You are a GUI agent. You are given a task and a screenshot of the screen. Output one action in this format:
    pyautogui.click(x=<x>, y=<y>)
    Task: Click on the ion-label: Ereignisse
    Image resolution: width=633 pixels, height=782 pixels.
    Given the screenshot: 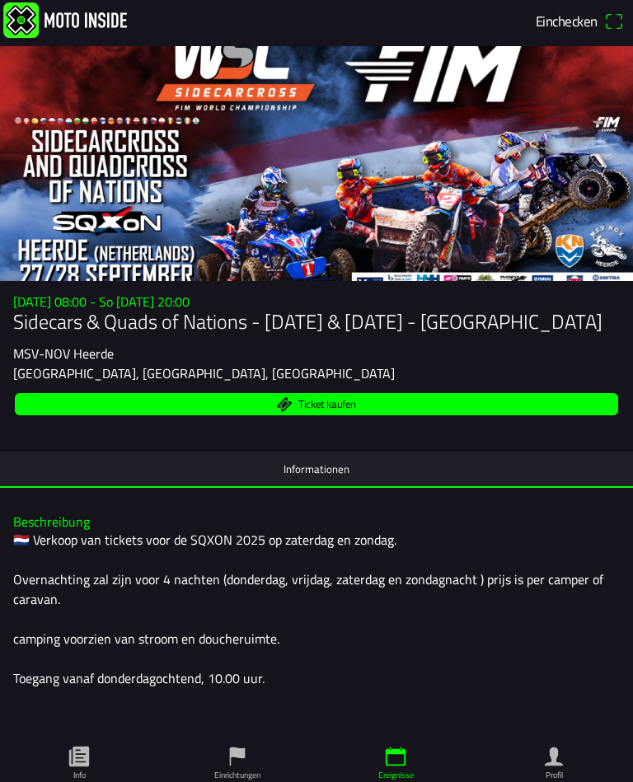 What is the action you would take?
    pyautogui.click(x=396, y=775)
    